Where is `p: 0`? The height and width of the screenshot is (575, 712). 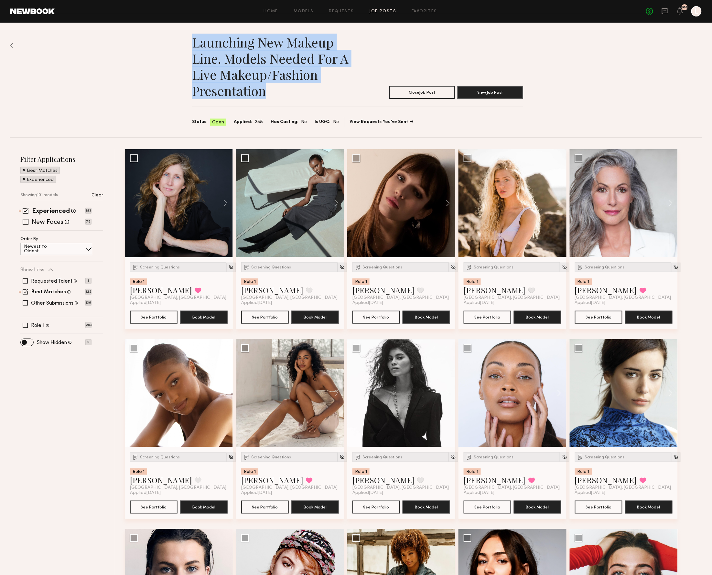
p: 0 is located at coordinates (88, 342).